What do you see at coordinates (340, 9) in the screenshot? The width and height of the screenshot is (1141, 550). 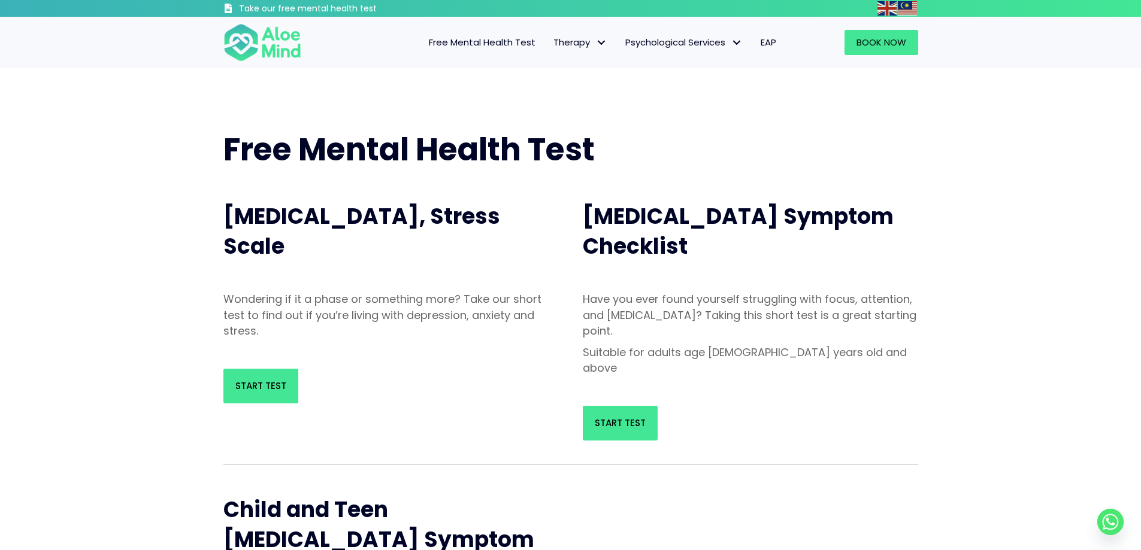 I see `h3: Take our free mental health test` at bounding box center [340, 9].